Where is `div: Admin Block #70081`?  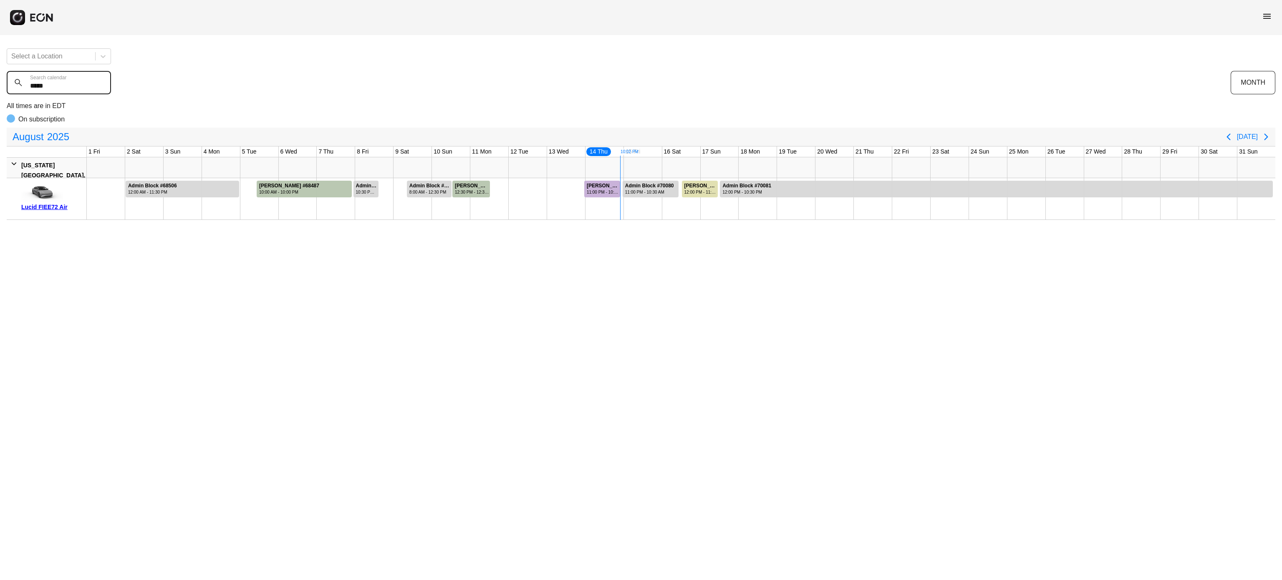
div: Admin Block #70081 is located at coordinates (747, 186).